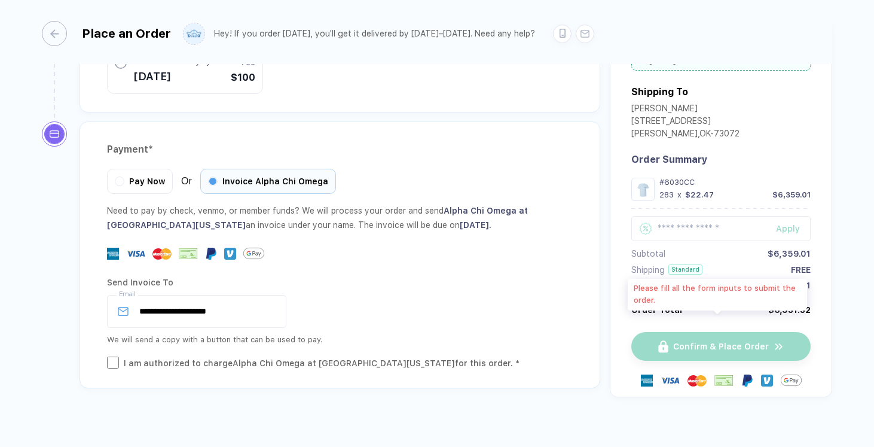 The height and width of the screenshot is (447, 874). Describe the element at coordinates (685, 269) in the screenshot. I see `div: Standard` at that location.